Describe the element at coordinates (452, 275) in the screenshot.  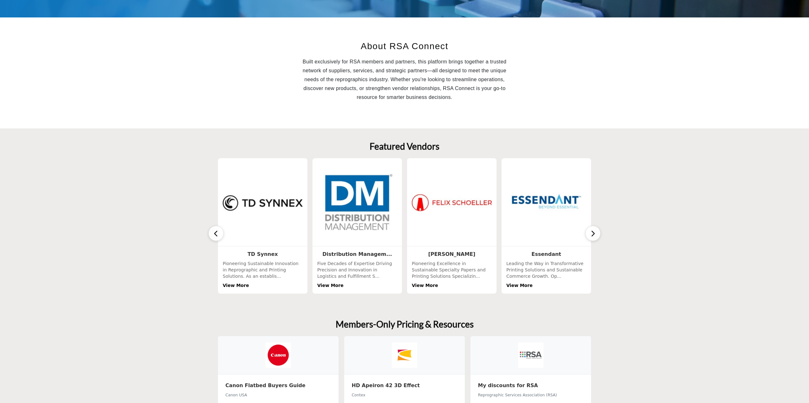
I see `div: Pioneering Excellence in Sustainable Specialty Papers and Printing Solutions Specializin...` at that location.